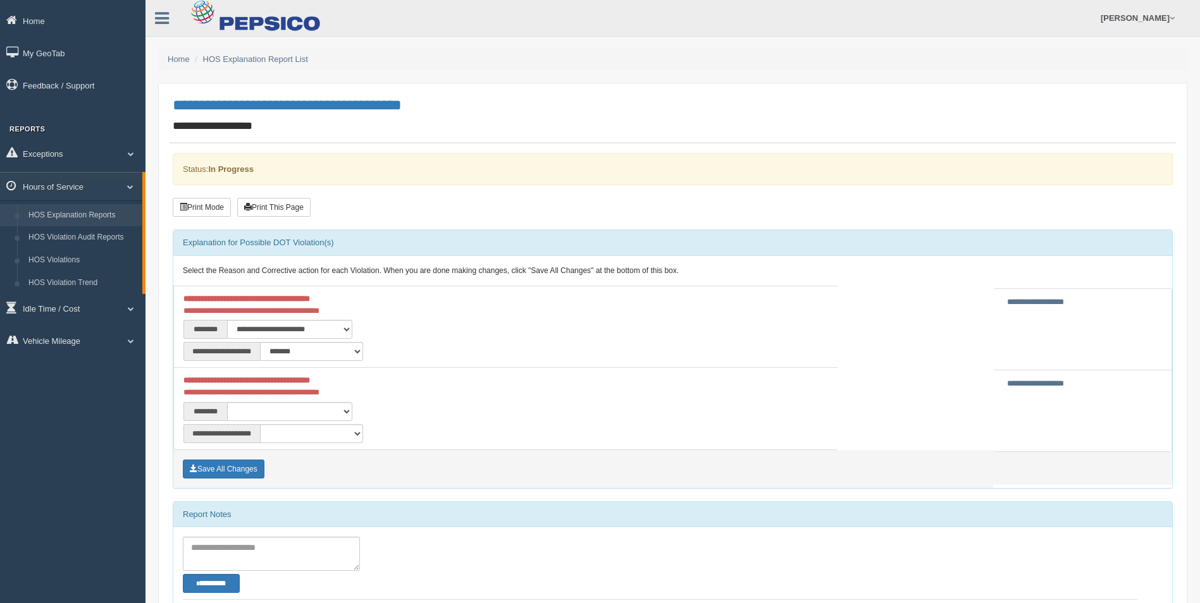 The image size is (1200, 603). Describe the element at coordinates (223, 469) in the screenshot. I see `button: Save` at that location.